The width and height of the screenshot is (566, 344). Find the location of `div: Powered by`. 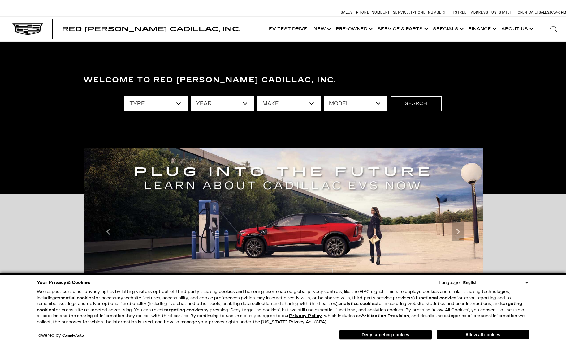

div: Powered by is located at coordinates (59, 335).